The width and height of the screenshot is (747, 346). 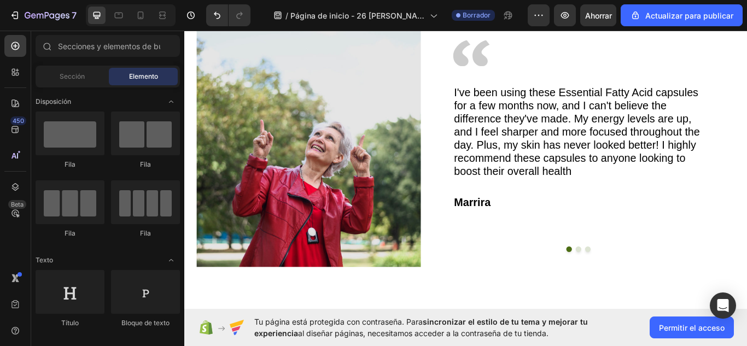 What do you see at coordinates (689, 15) in the screenshot?
I see `font: Actualizar para publicar` at bounding box center [689, 15].